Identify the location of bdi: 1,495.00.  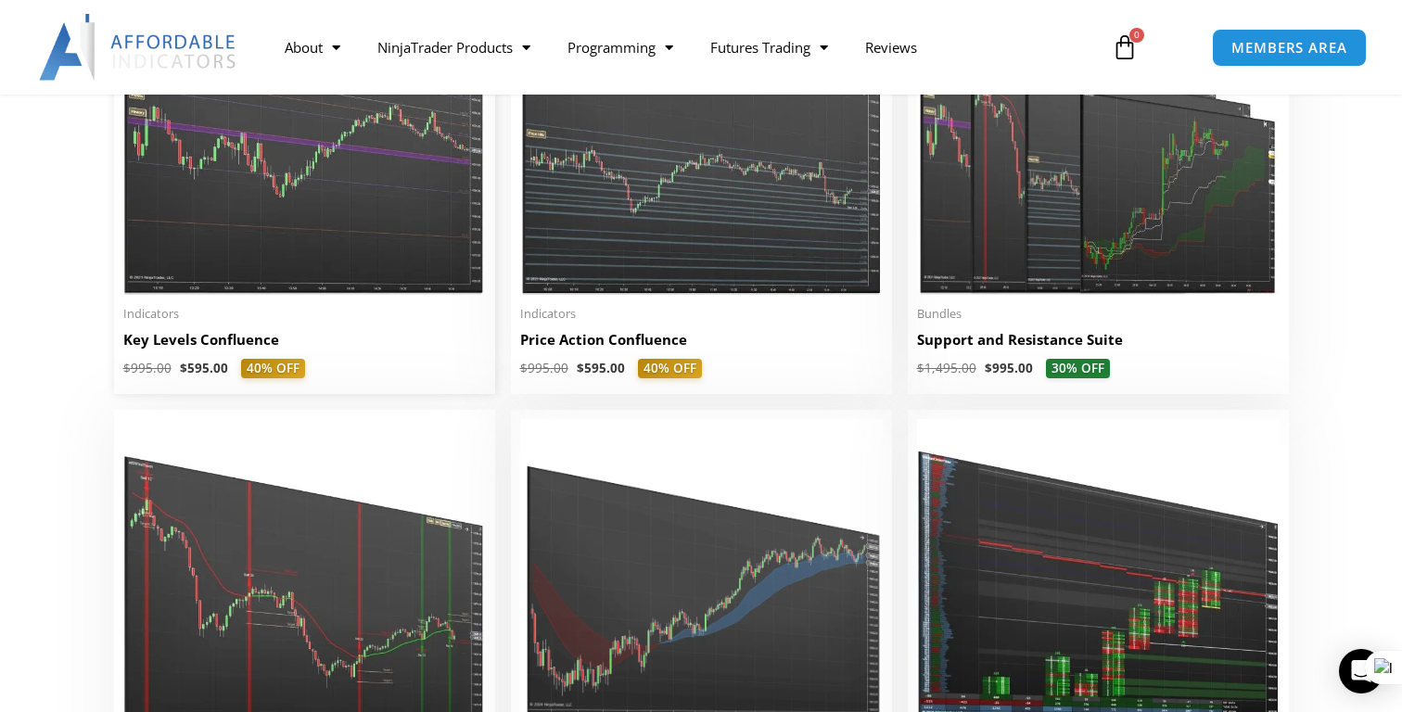
(947, 368).